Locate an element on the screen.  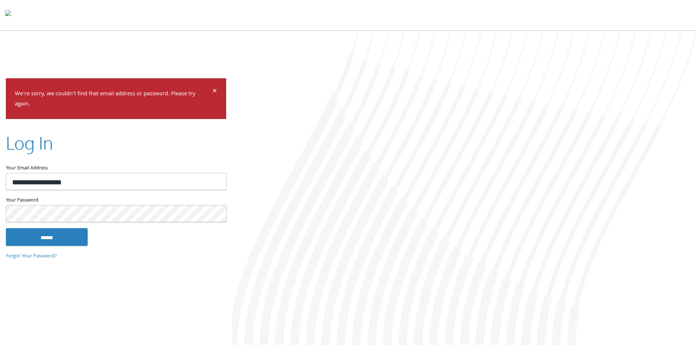
button: Dismiss alert is located at coordinates (214, 92).